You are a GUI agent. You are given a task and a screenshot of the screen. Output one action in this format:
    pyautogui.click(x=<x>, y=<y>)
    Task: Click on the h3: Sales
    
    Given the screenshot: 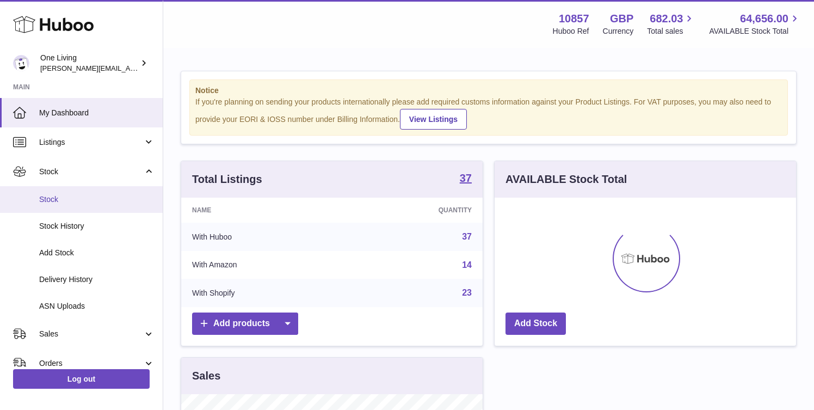 What is the action you would take?
    pyautogui.click(x=206, y=375)
    